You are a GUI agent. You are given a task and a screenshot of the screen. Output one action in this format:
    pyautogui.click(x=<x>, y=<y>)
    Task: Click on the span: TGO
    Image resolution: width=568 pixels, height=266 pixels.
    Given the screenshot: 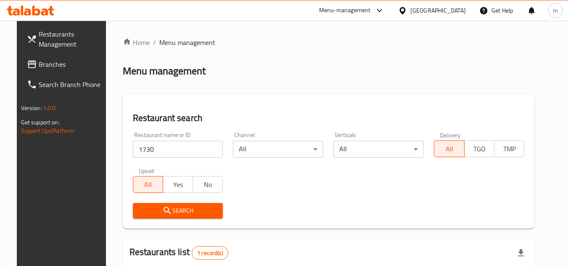 What is the action you would take?
    pyautogui.click(x=479, y=149)
    